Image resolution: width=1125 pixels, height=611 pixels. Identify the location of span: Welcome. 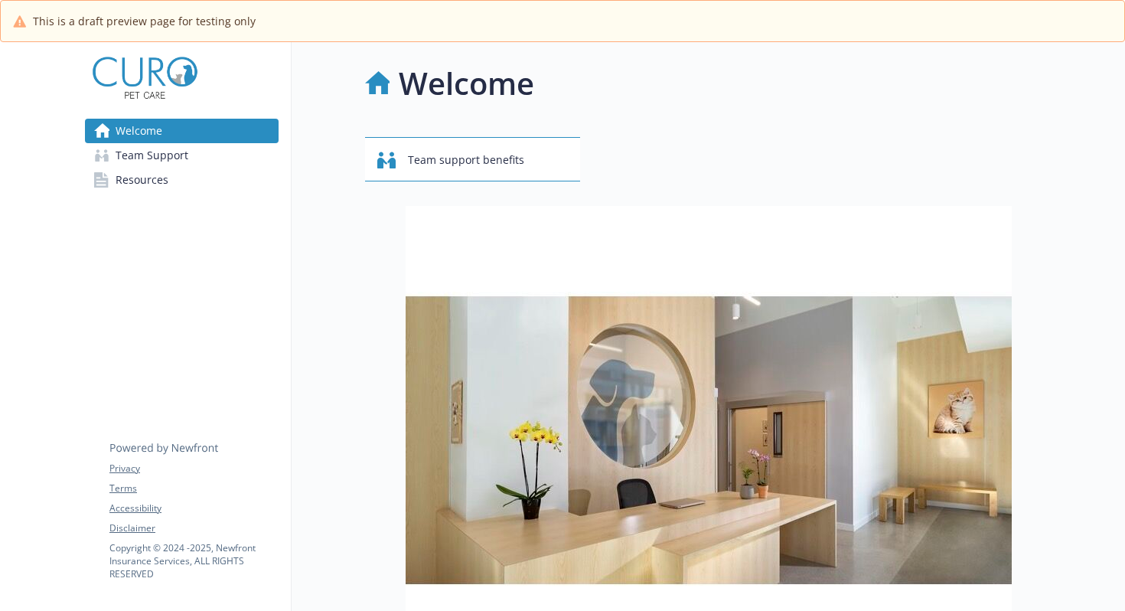
(139, 131).